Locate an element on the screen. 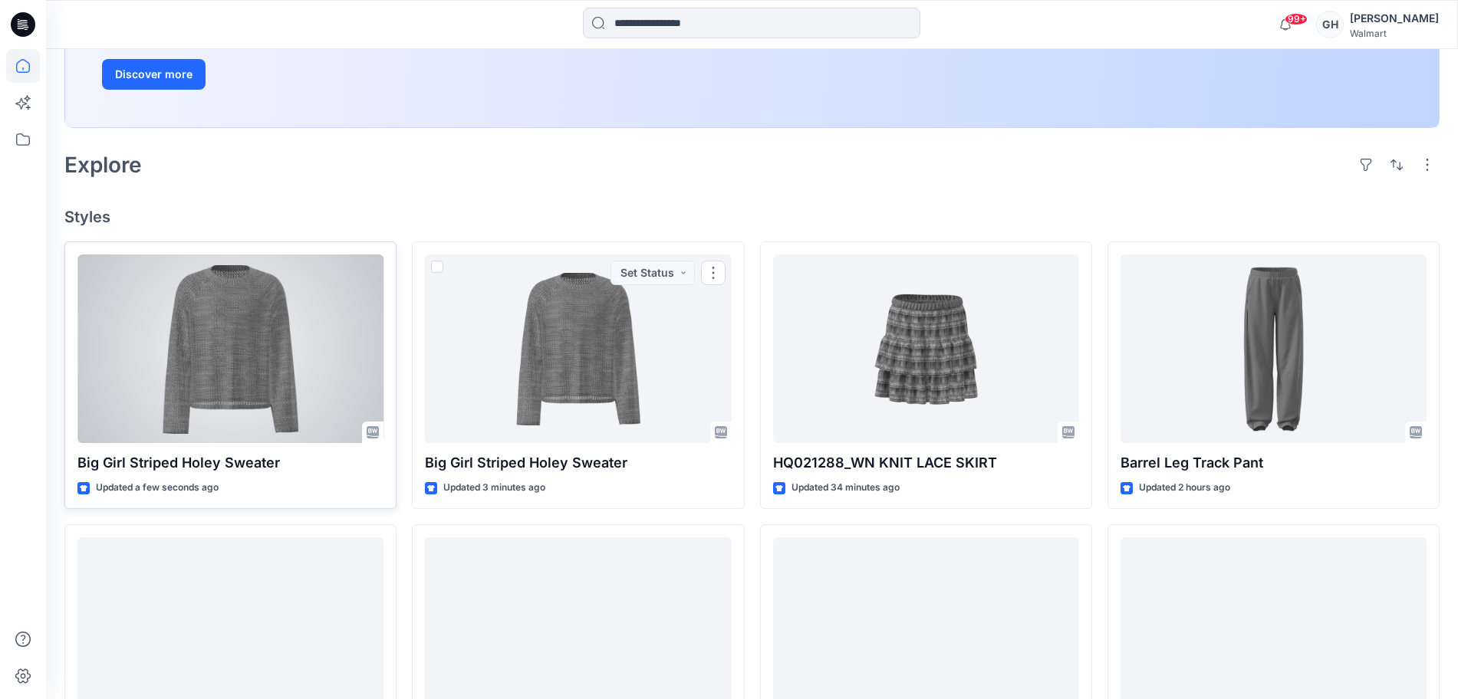 This screenshot has width=1458, height=699. div: Walmart is located at coordinates (1394, 33).